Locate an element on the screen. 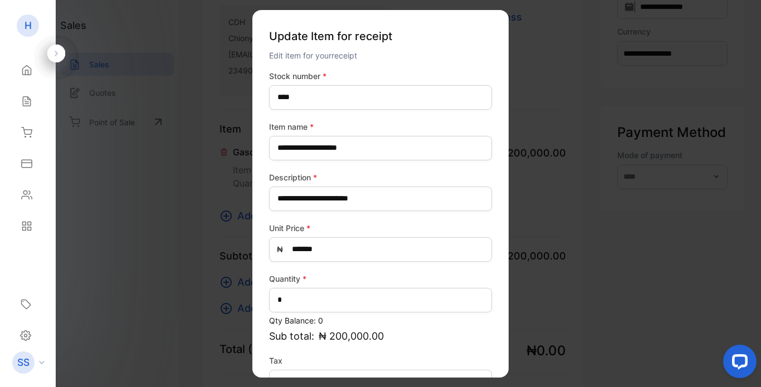 The width and height of the screenshot is (761, 387). p: SS is located at coordinates (23, 363).